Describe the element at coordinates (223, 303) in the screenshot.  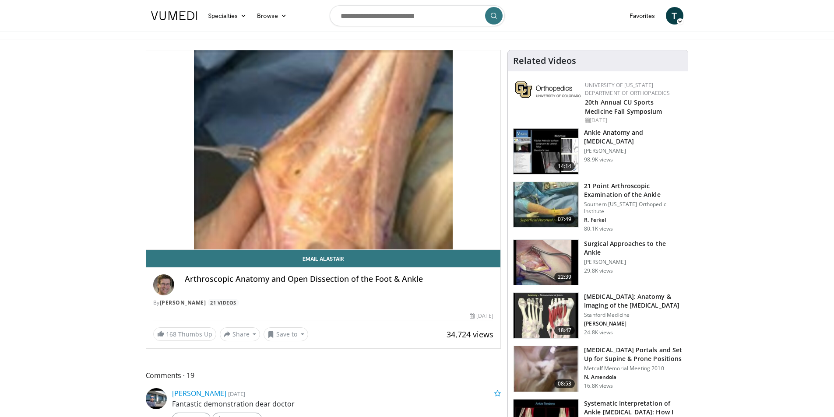
I see `a: 21 Videos` at that location.